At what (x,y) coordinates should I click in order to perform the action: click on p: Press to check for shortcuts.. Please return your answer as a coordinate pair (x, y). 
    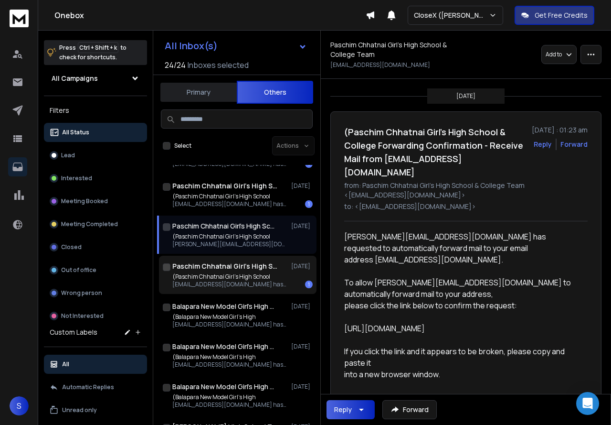
    Looking at the image, I should click on (93, 53).